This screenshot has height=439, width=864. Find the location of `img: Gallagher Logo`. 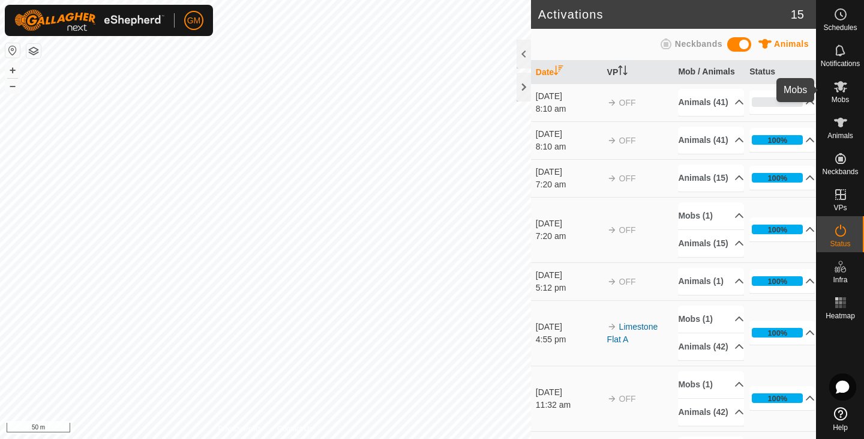

img: Gallagher Logo is located at coordinates (89, 20).